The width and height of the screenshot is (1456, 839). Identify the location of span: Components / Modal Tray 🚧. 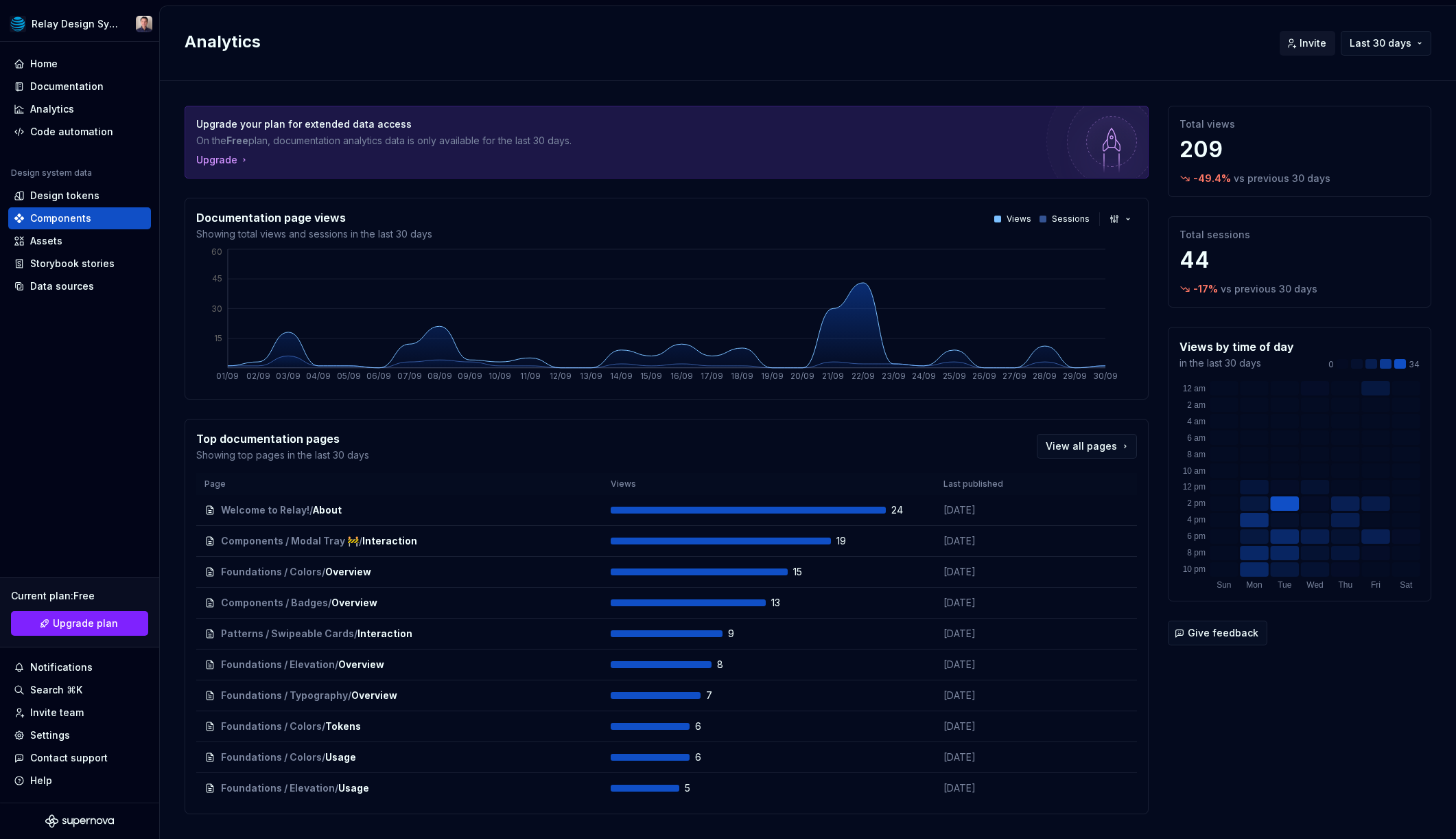
(289, 541).